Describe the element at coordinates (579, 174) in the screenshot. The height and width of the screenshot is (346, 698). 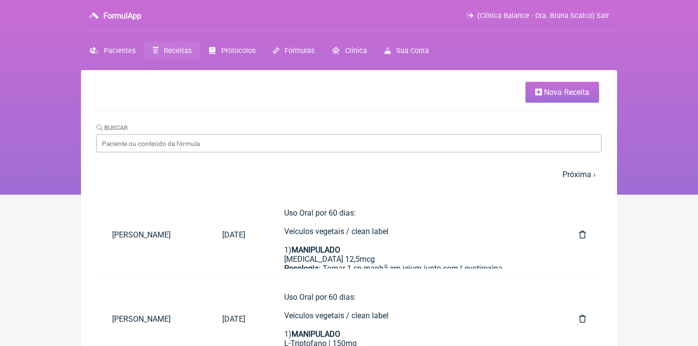
I see `a: Próxima ›` at that location.